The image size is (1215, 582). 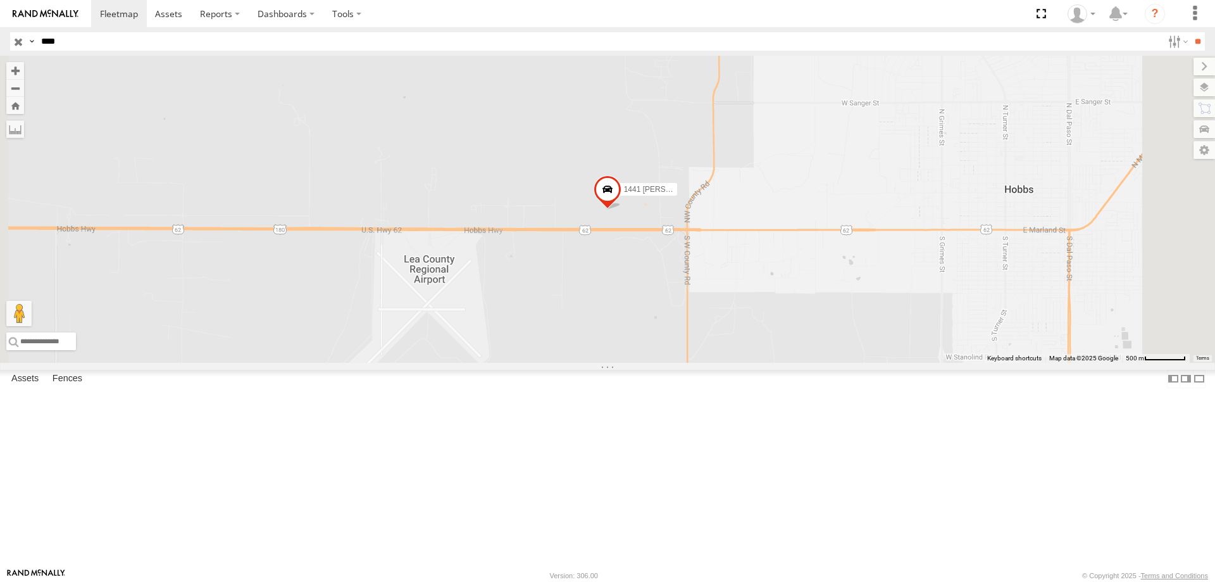 What do you see at coordinates (15, 70) in the screenshot?
I see `button: Zoom in` at bounding box center [15, 70].